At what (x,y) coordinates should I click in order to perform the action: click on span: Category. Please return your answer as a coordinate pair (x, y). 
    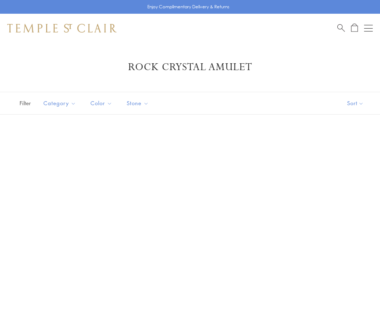
    Looking at the image, I should click on (60, 103).